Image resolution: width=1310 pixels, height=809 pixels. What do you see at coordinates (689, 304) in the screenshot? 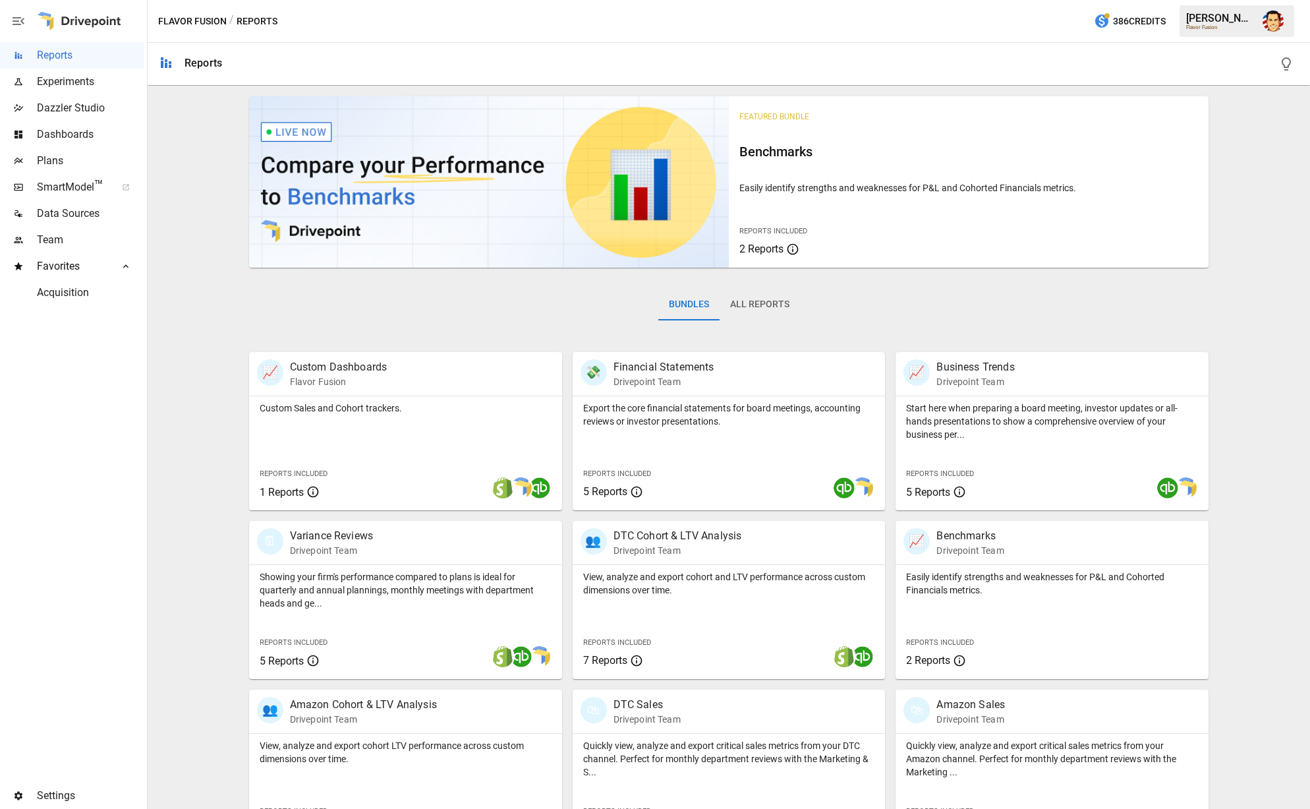
I see `button: Bundles` at bounding box center [689, 304].